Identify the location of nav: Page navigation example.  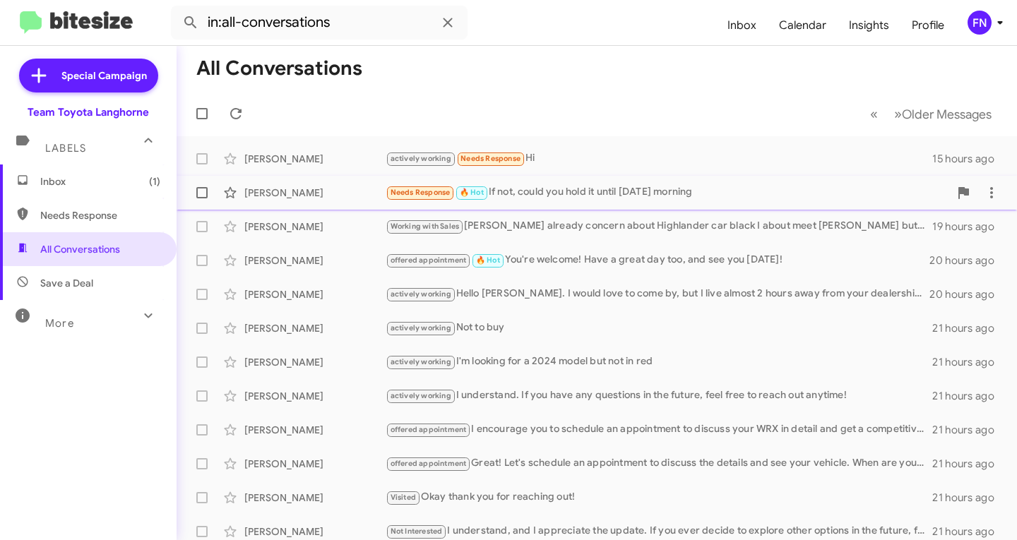
(930, 114).